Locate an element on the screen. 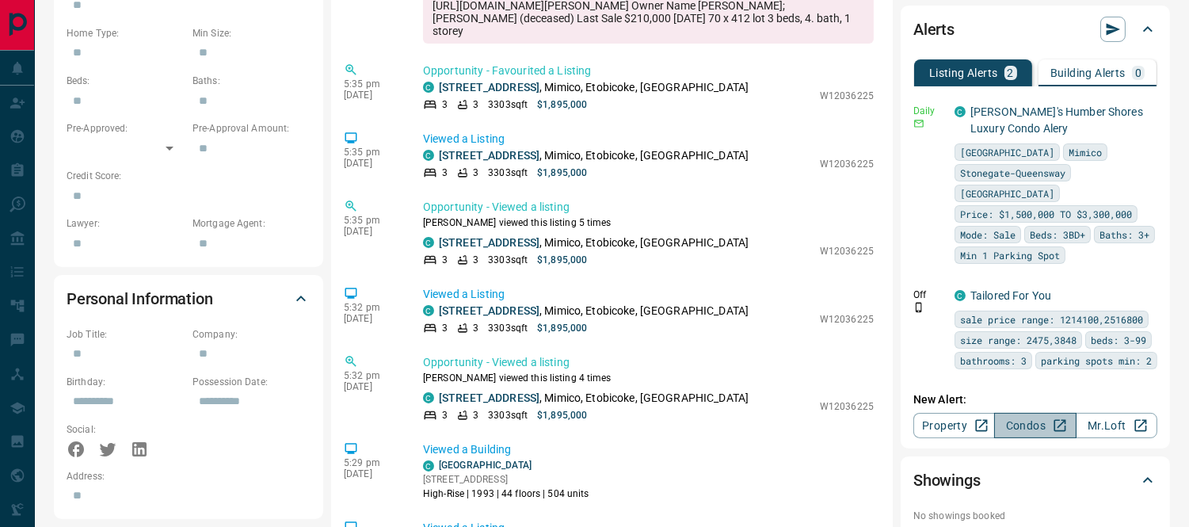 The height and width of the screenshot is (527, 1189). p: Off is located at coordinates (929, 295).